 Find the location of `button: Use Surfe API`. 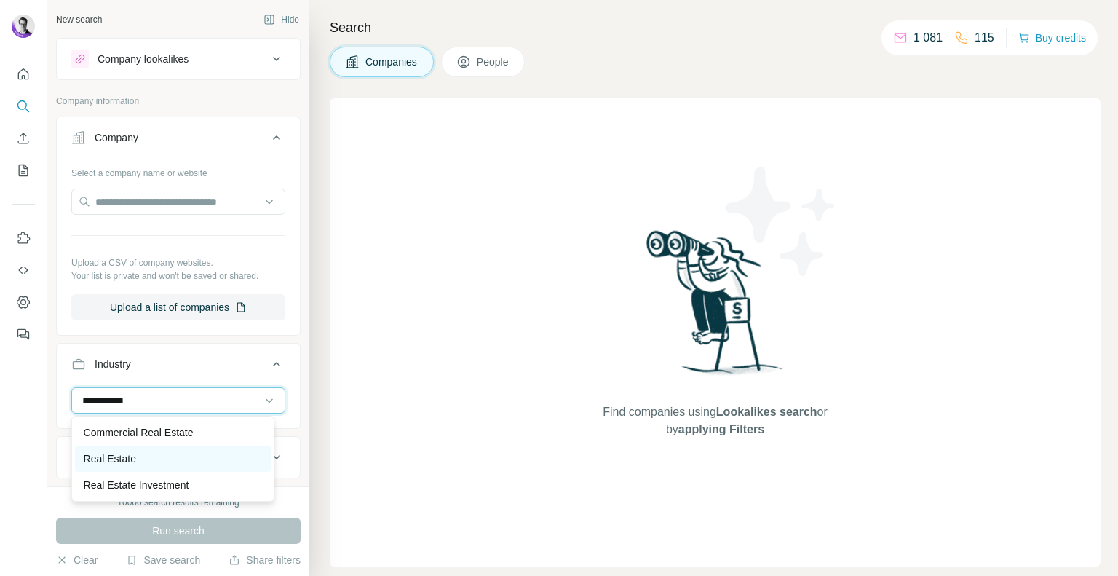

button: Use Surfe API is located at coordinates (23, 270).